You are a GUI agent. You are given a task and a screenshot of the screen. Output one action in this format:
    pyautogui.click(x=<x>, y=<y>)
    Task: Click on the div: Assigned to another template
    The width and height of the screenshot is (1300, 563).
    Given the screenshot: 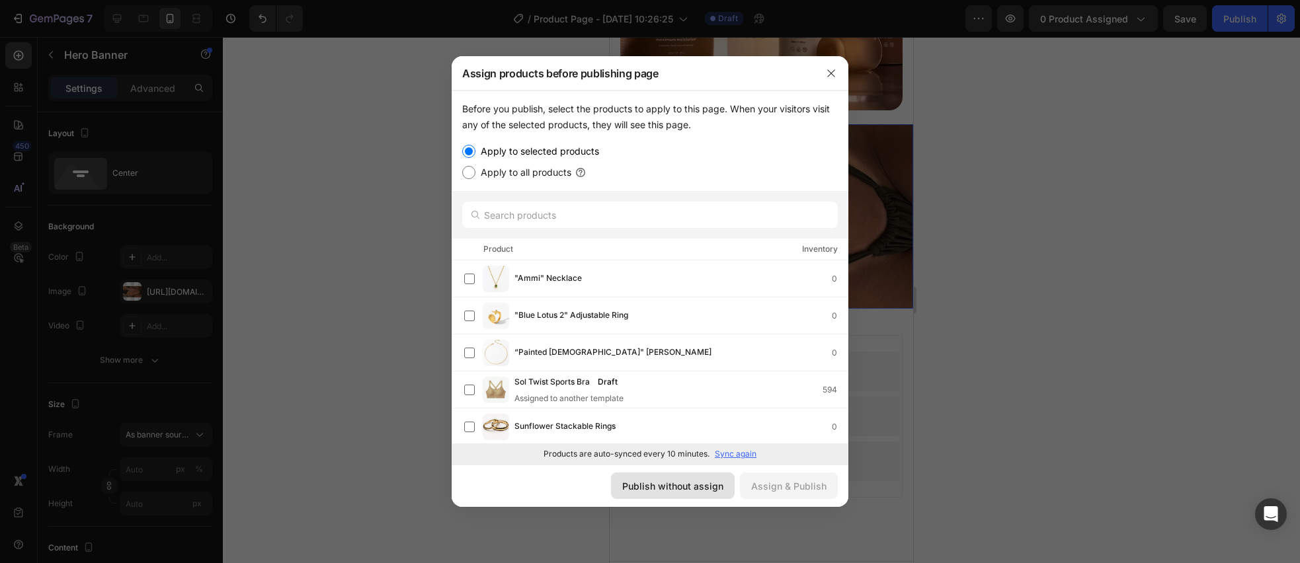 What is the action you would take?
    pyautogui.click(x=579, y=399)
    